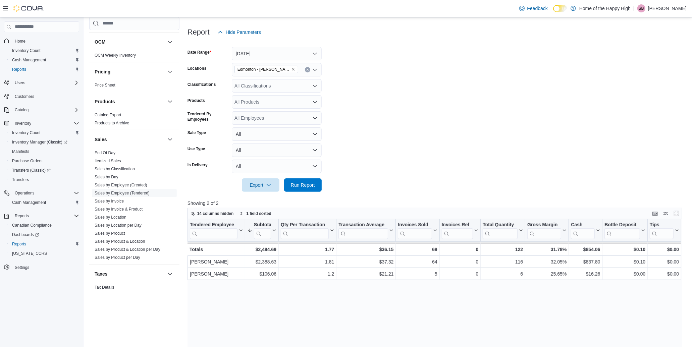 The width and height of the screenshot is (692, 347). What do you see at coordinates (239, 32) in the screenshot?
I see `button: Hide Parameters` at bounding box center [239, 32].